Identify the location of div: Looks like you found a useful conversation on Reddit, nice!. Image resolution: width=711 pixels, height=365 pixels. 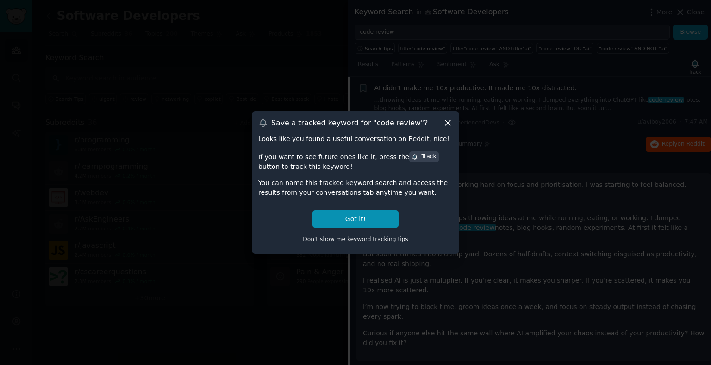
(356, 139).